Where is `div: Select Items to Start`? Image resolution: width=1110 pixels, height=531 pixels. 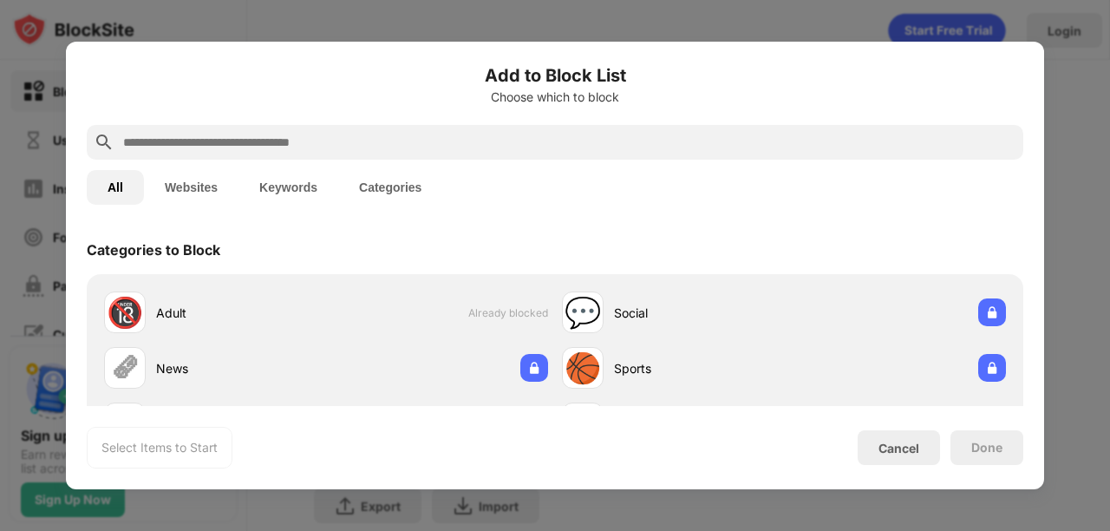 div: Select Items to Start is located at coordinates (160, 447).